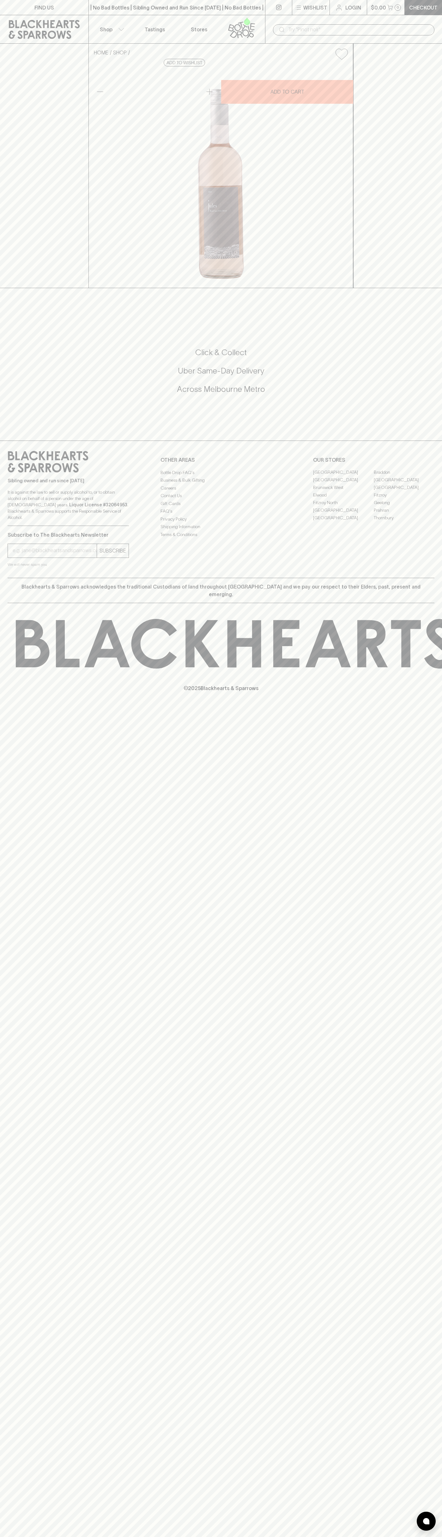 This screenshot has width=442, height=1537. I want to click on p: $0.00, so click(379, 8).